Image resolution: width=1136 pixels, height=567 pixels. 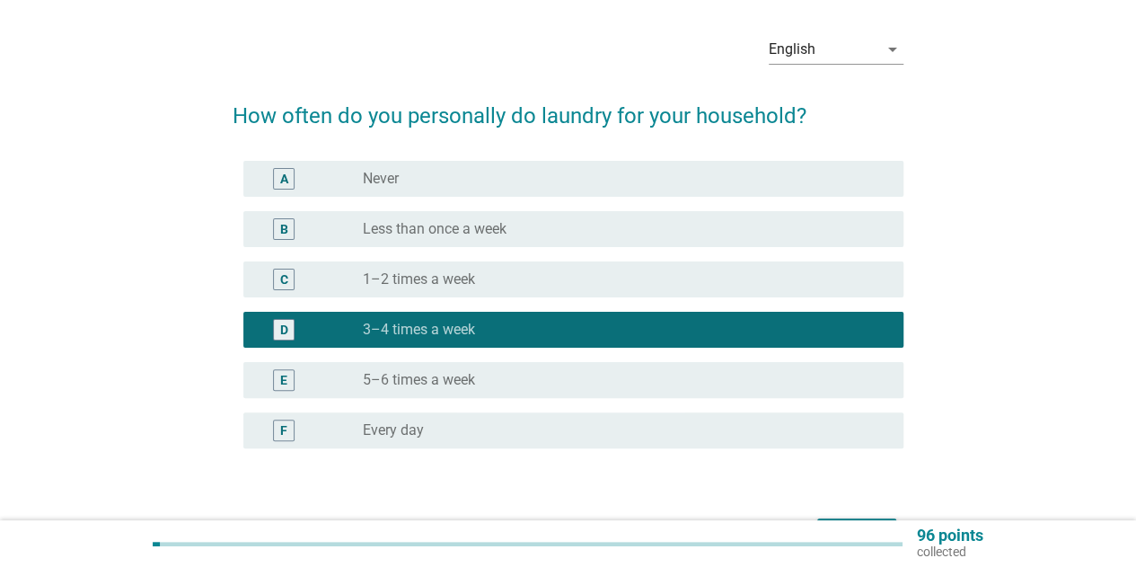 What do you see at coordinates (284, 430) in the screenshot?
I see `div: F` at bounding box center [284, 430].